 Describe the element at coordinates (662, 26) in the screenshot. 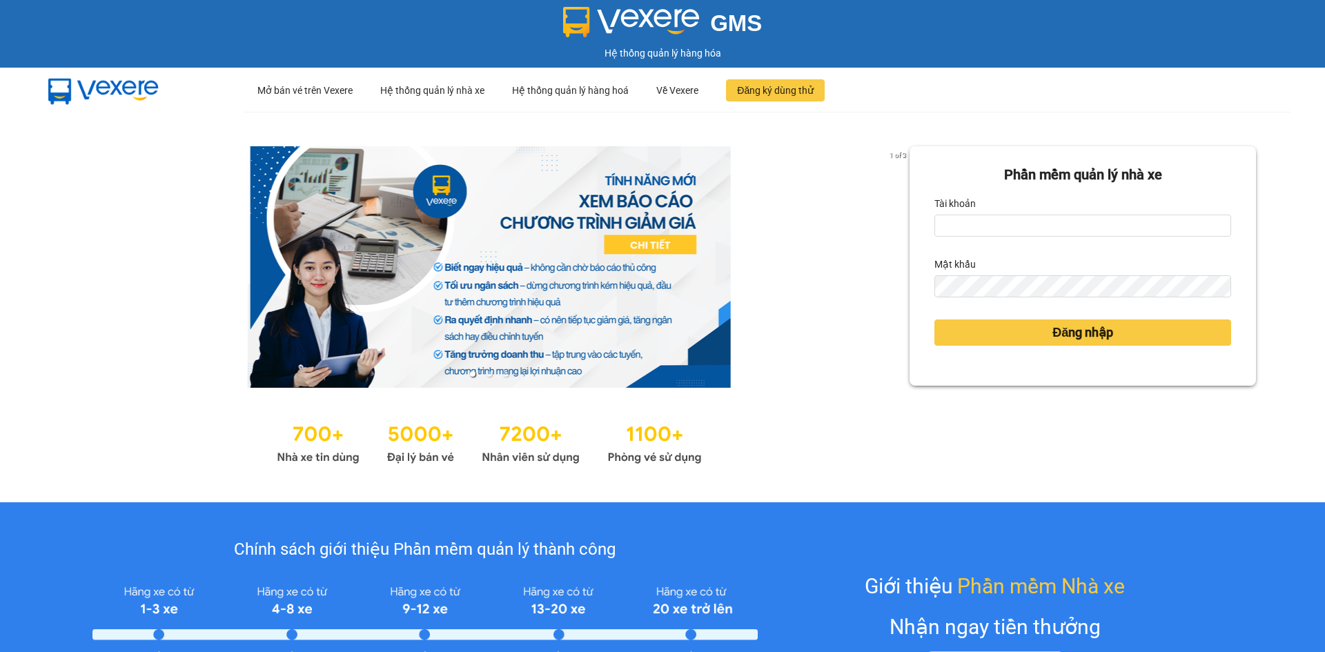

I see `a: GMS` at that location.